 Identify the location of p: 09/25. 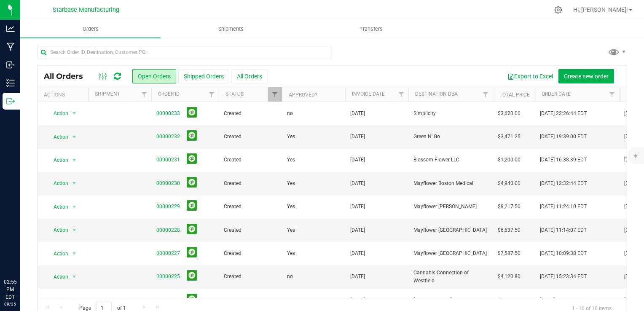
(10, 304).